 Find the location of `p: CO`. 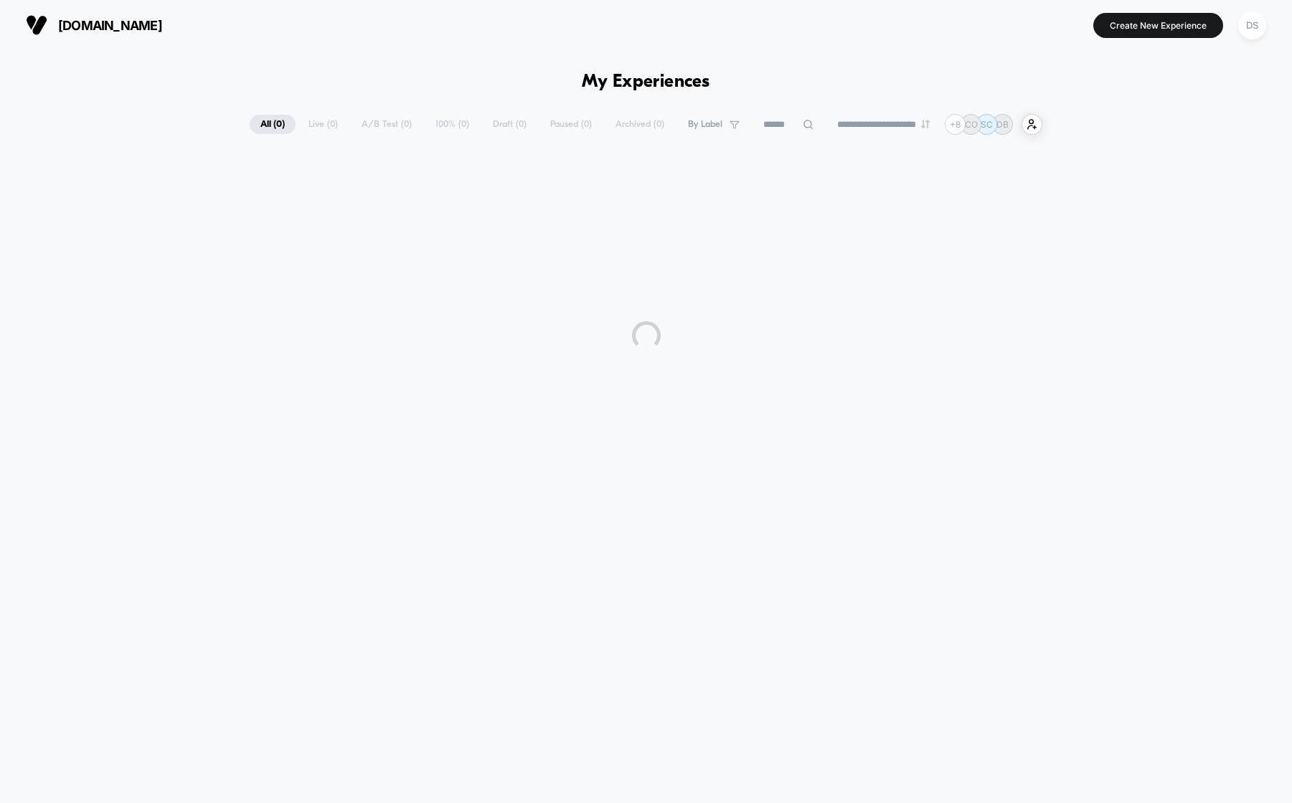

p: CO is located at coordinates (971, 124).